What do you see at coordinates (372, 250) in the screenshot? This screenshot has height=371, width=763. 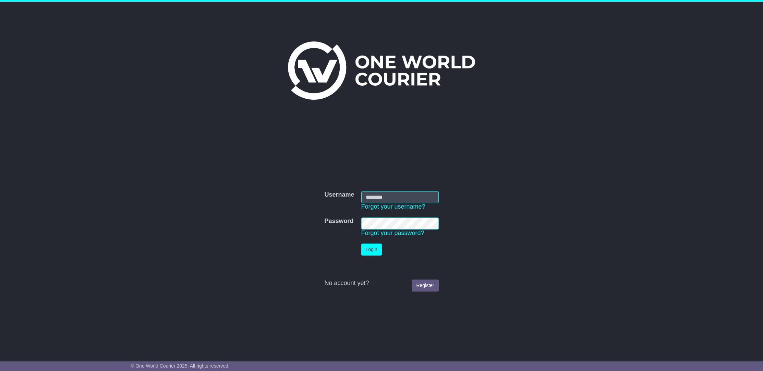 I see `button: Login` at bounding box center [372, 250].